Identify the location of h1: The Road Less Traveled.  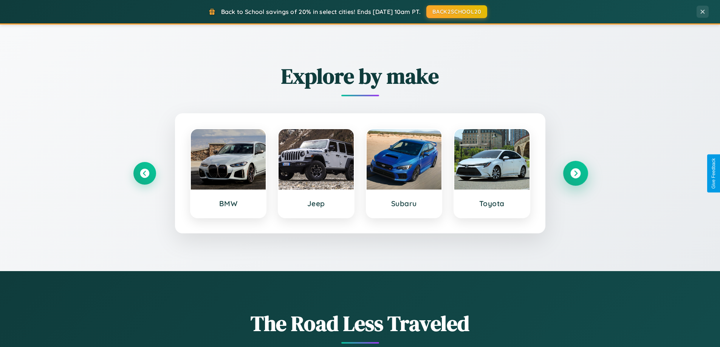
(360, 323).